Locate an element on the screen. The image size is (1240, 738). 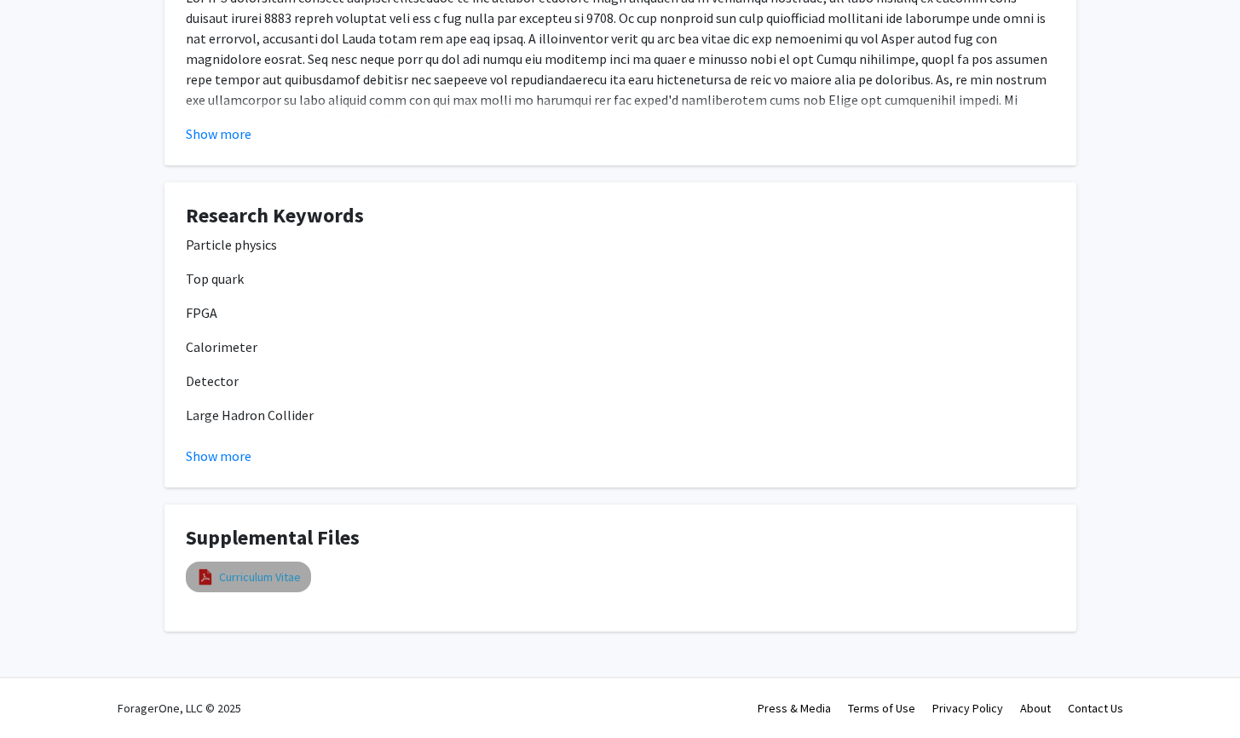
a: Curriculum Vitae is located at coordinates (260, 577).